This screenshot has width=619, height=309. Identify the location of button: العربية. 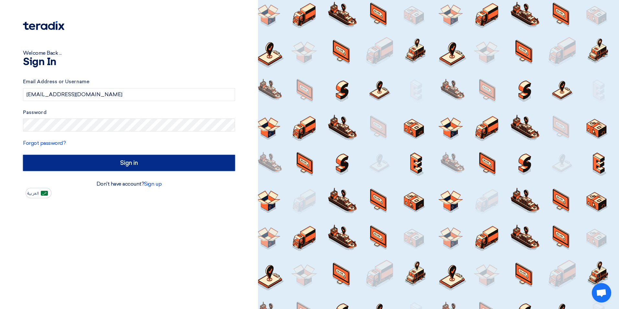
(39, 193).